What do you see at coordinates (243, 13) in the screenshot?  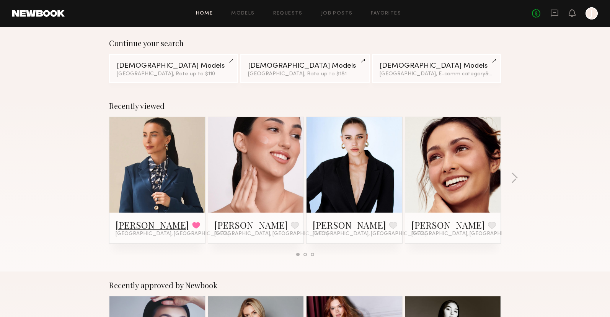 I see `a: Models` at bounding box center [243, 13].